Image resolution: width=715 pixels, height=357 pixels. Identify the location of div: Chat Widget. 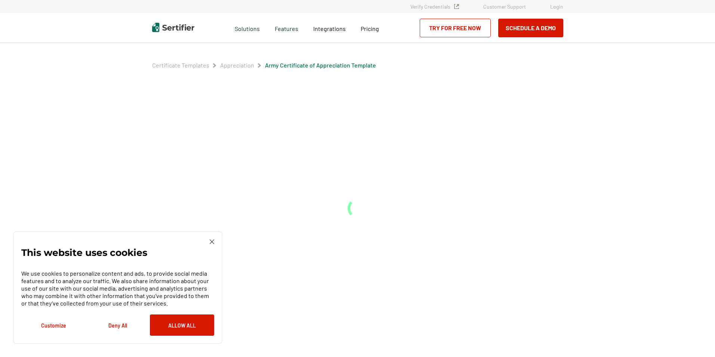
(696, 340).